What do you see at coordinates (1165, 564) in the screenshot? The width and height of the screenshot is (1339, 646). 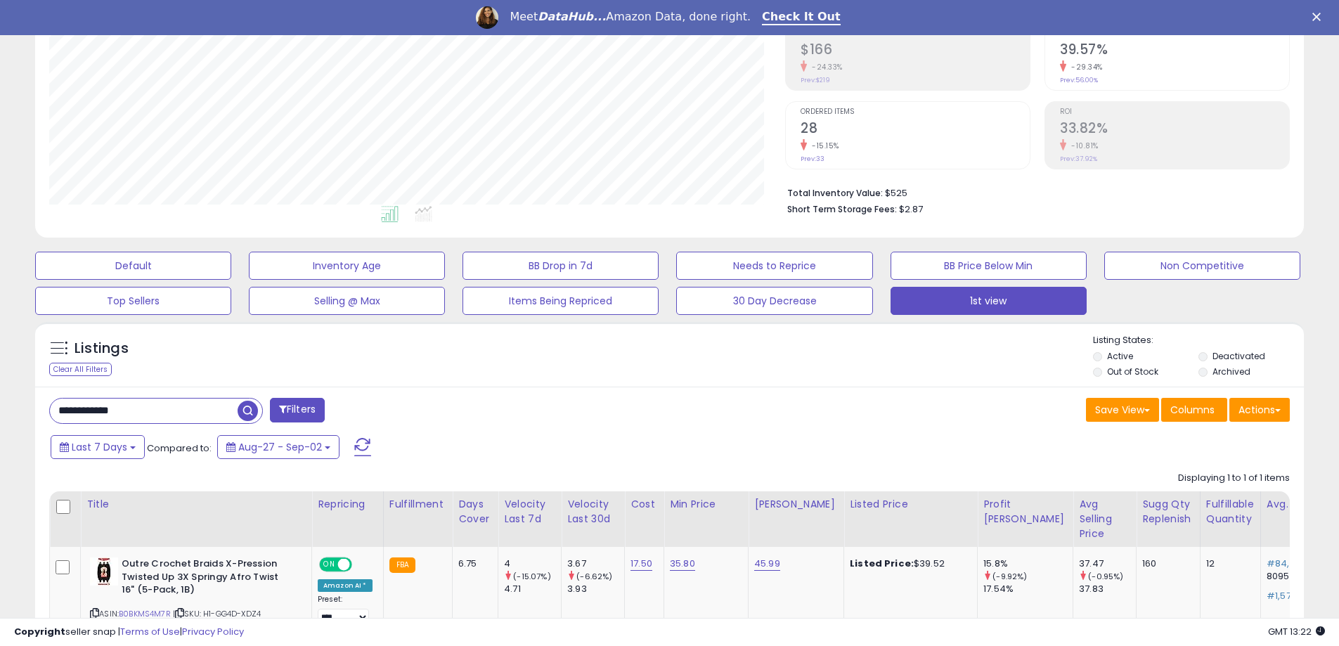 I see `div: 160` at bounding box center [1165, 564].